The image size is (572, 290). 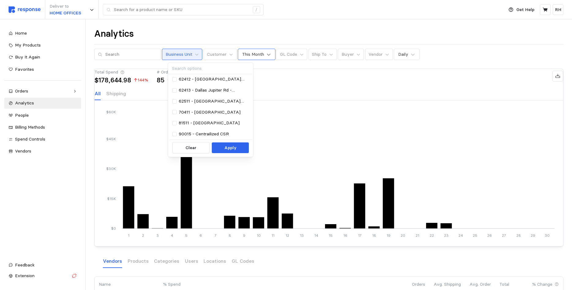 I want to click on tspan: 18, so click(x=374, y=235).